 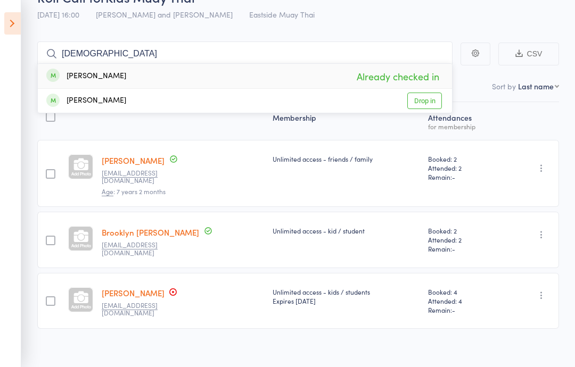 What do you see at coordinates (464, 121) in the screenshot?
I see `div: Atten­dances` at bounding box center [464, 121].